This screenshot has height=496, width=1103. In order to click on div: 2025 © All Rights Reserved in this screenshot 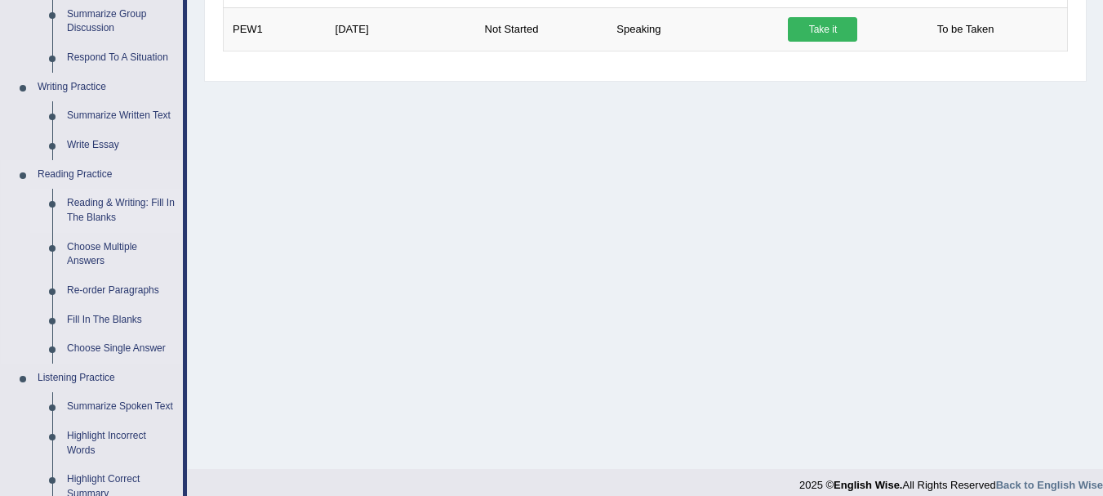, I will do `click(952, 480)`.